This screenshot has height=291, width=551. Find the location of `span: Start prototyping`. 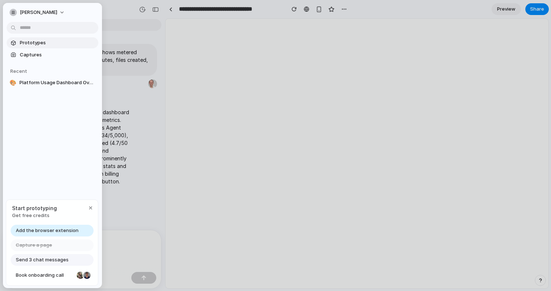

span: Start prototyping is located at coordinates (34, 208).